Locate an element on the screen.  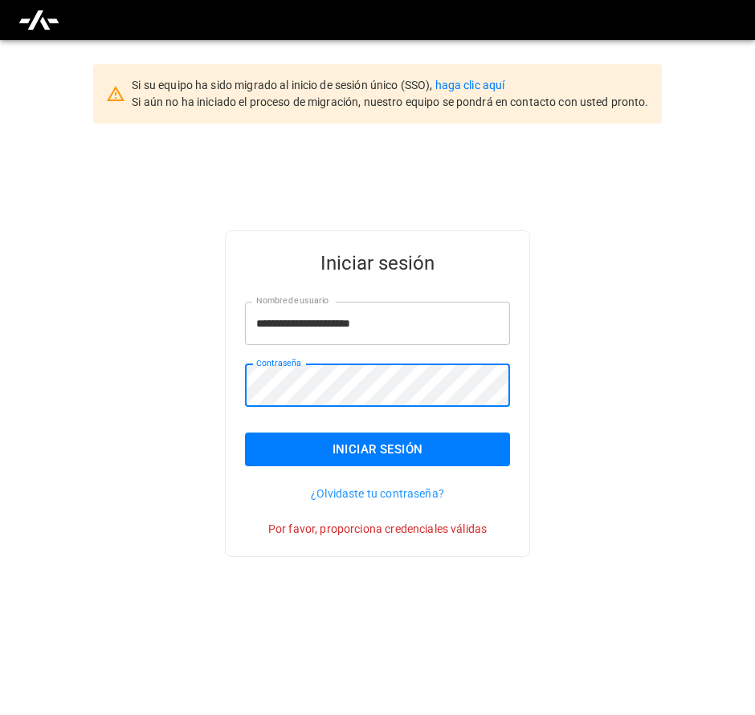
p: ¿Olvidaste tu contraseña? is located at coordinates (377, 494).